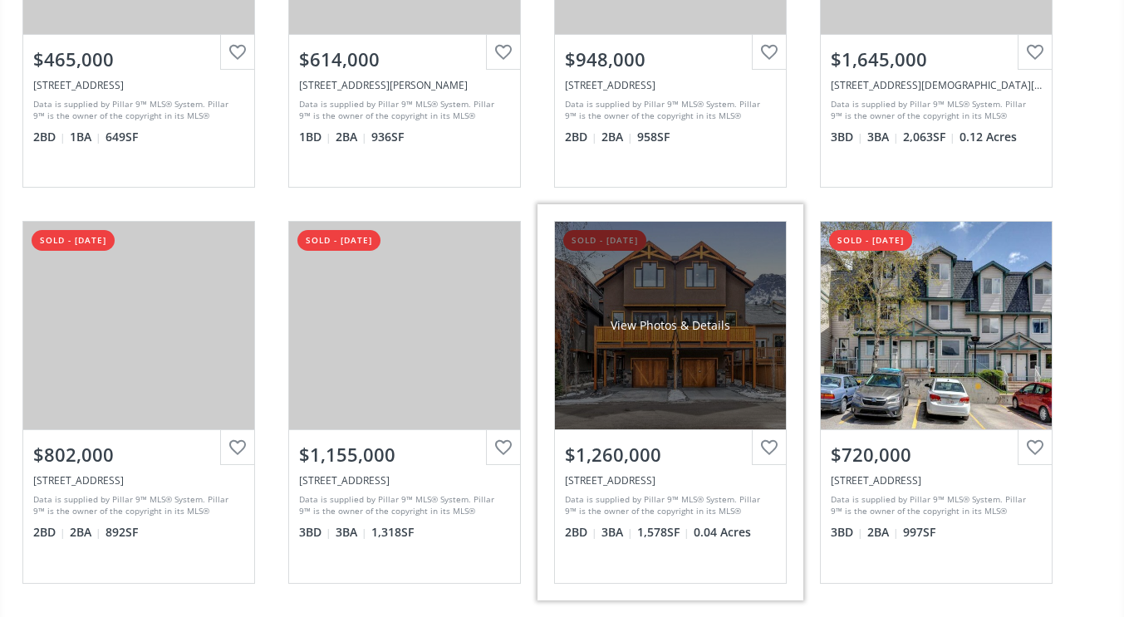  Describe the element at coordinates (936, 480) in the screenshot. I see `div: 200 Glacier Drive #12, Canmore, AB T1W 1K6` at that location.